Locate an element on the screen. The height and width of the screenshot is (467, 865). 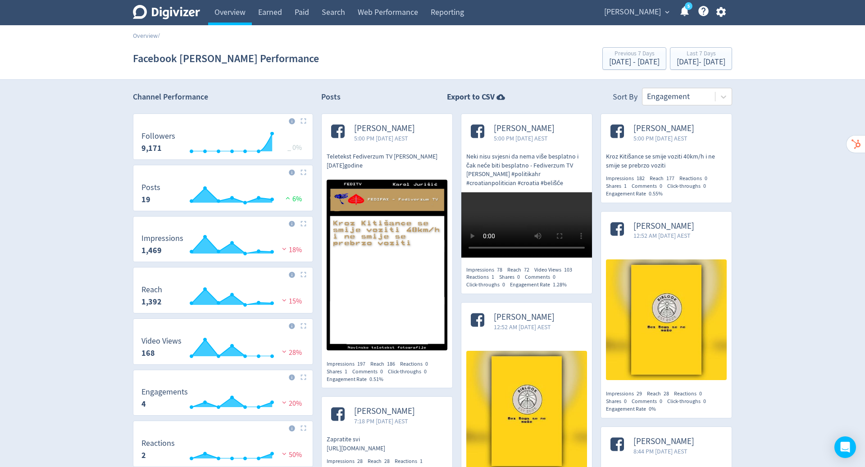
p: Kroz Kitišance se smije voziti 40km/h i ne smije se prebrzo voziti is located at coordinates (666, 161).